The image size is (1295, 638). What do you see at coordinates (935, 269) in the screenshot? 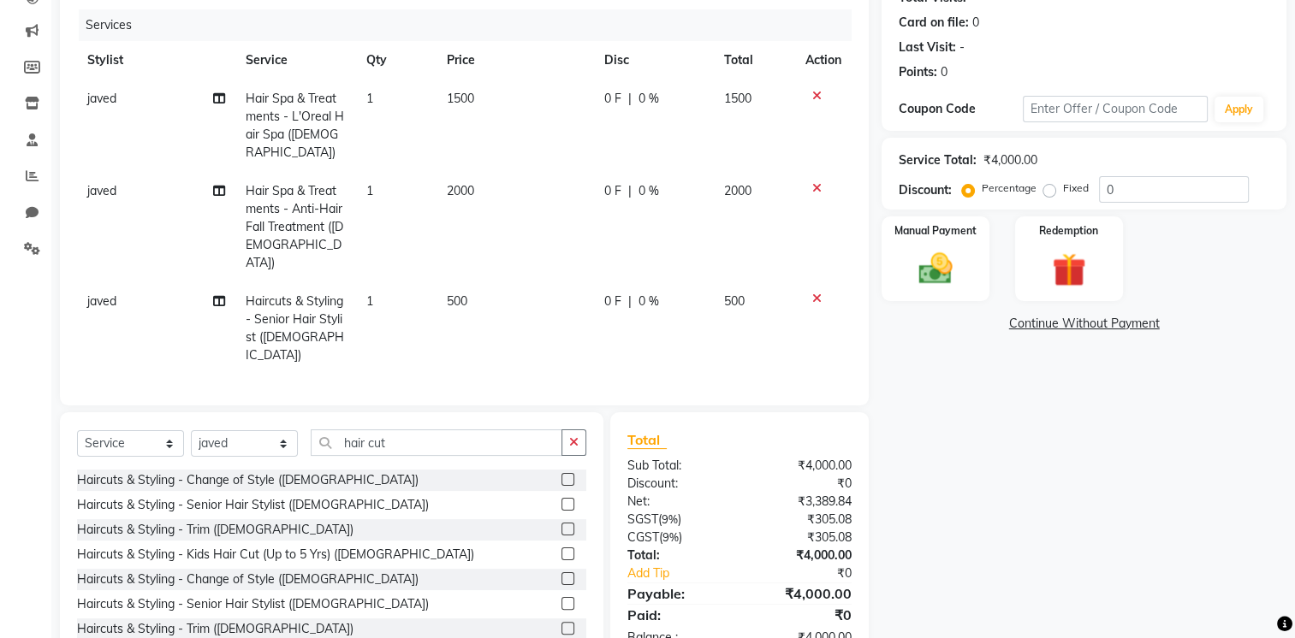
I see `img: _cash.svg` at bounding box center [935, 269].